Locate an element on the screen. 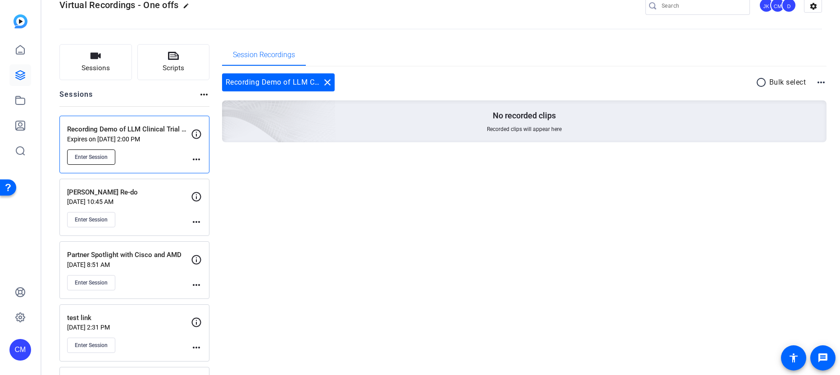 The height and width of the screenshot is (375, 840). img: embarkstudio-empty-session.png is located at coordinates (228, 109).